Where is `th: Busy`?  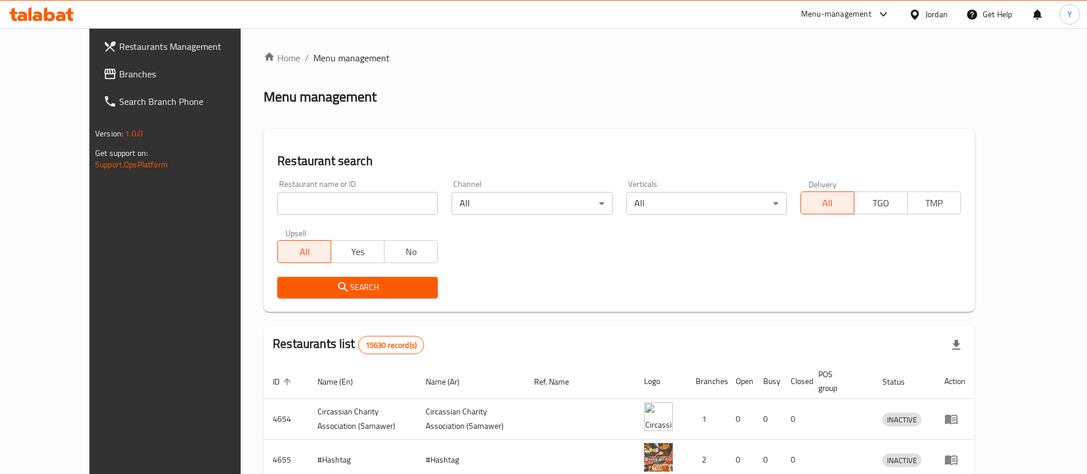 th: Busy is located at coordinates (768, 381).